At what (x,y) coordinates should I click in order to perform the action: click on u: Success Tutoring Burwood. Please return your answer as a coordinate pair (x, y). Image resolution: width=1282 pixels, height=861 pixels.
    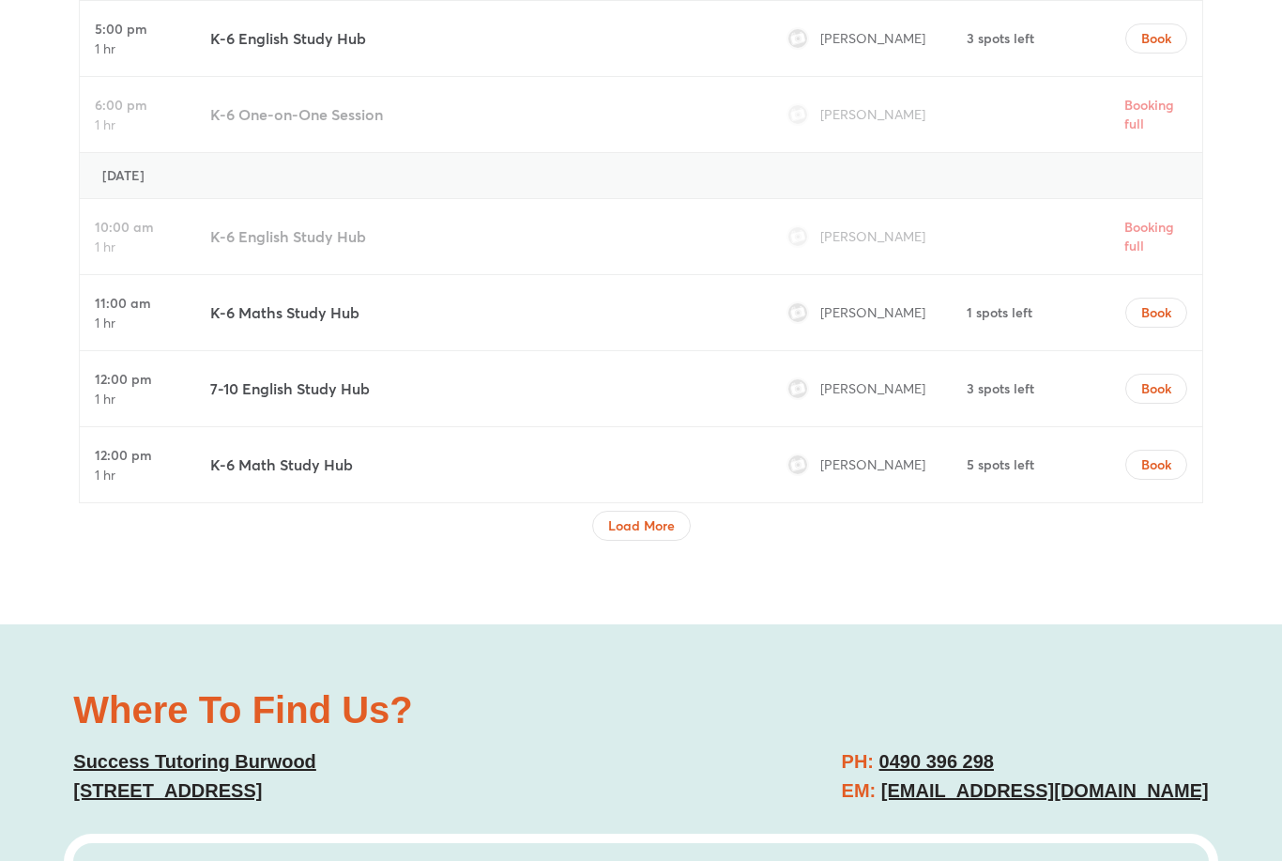
    Looking at the image, I should click on (194, 762).